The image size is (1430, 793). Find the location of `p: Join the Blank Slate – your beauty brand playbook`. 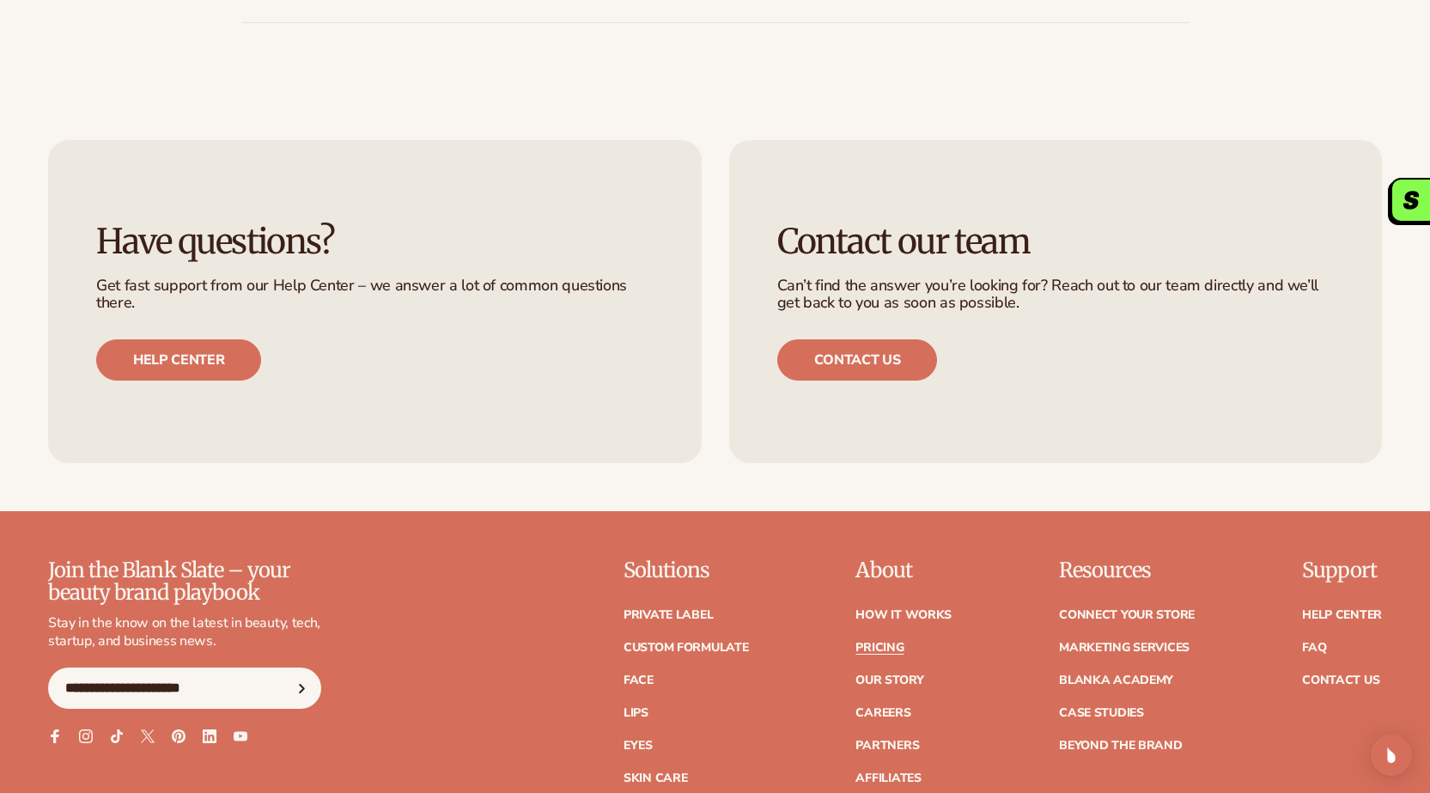

p: Join the Blank Slate – your beauty brand playbook is located at coordinates (185, 581).